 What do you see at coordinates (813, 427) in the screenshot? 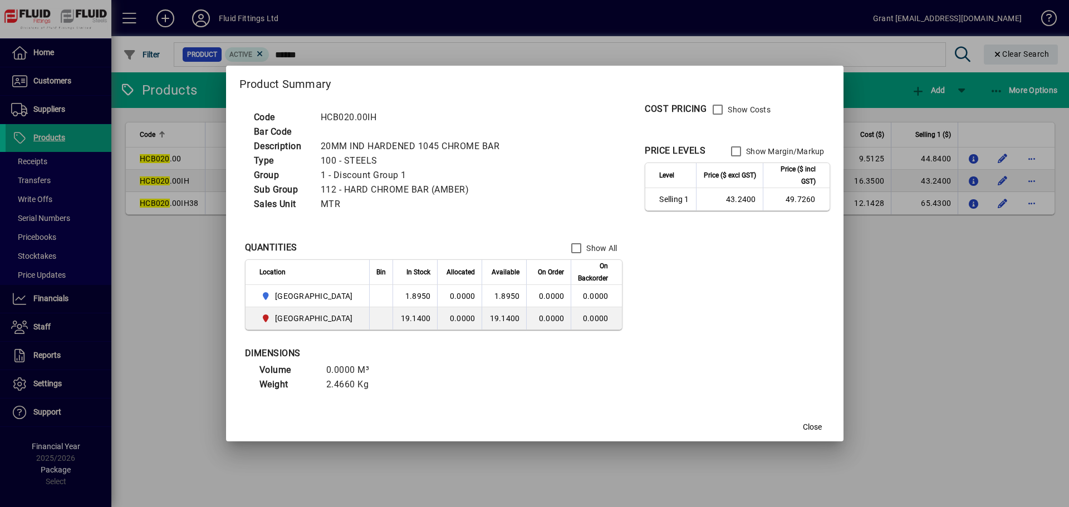
I see `span: Close` at bounding box center [813, 427].